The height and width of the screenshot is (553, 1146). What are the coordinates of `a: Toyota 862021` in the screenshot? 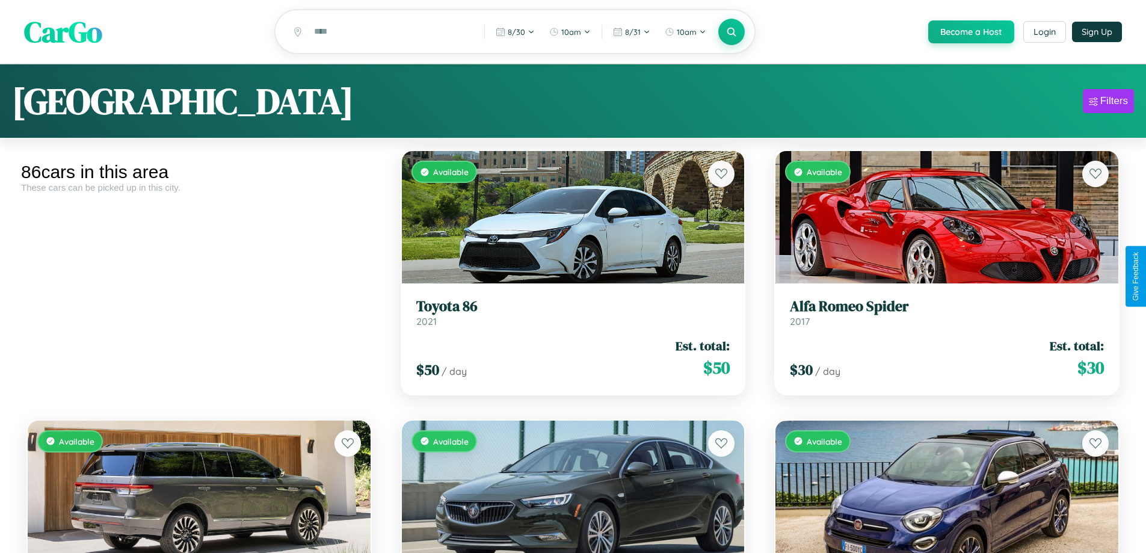 It's located at (573, 312).